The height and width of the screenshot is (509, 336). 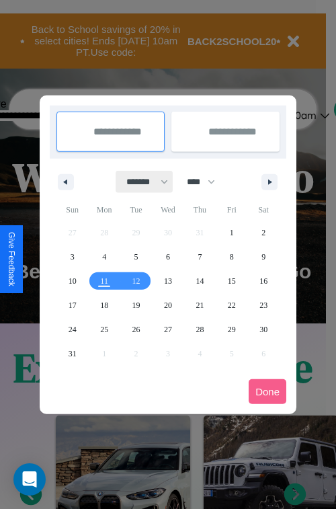 What do you see at coordinates (168, 329) in the screenshot?
I see `span: 27` at bounding box center [168, 329].